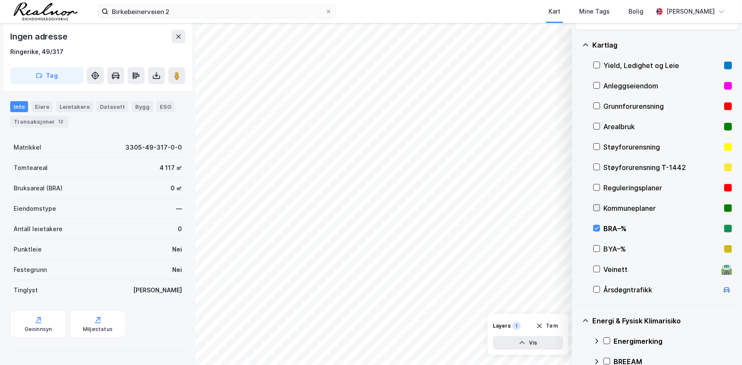 Image resolution: width=742 pixels, height=365 pixels. I want to click on div: Transaksjoner, so click(39, 122).